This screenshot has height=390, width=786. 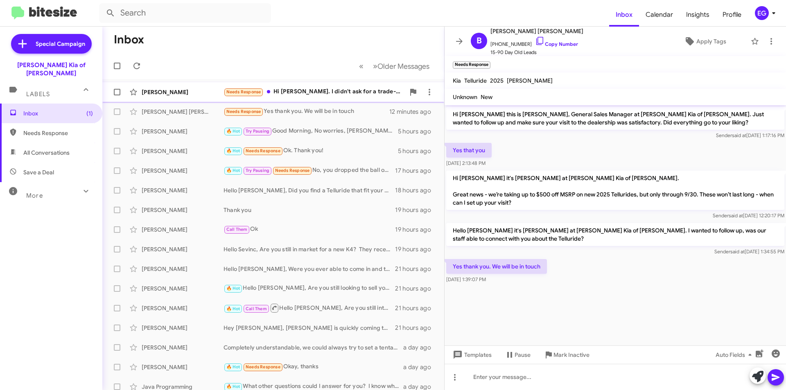 I want to click on p: Yes thank you. We will be in touch, so click(x=497, y=267).